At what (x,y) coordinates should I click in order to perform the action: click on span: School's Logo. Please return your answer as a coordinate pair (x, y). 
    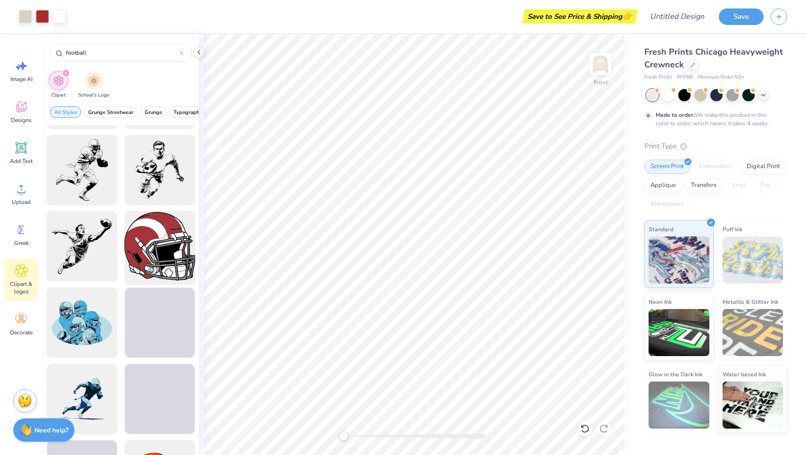
    Looking at the image, I should click on (94, 95).